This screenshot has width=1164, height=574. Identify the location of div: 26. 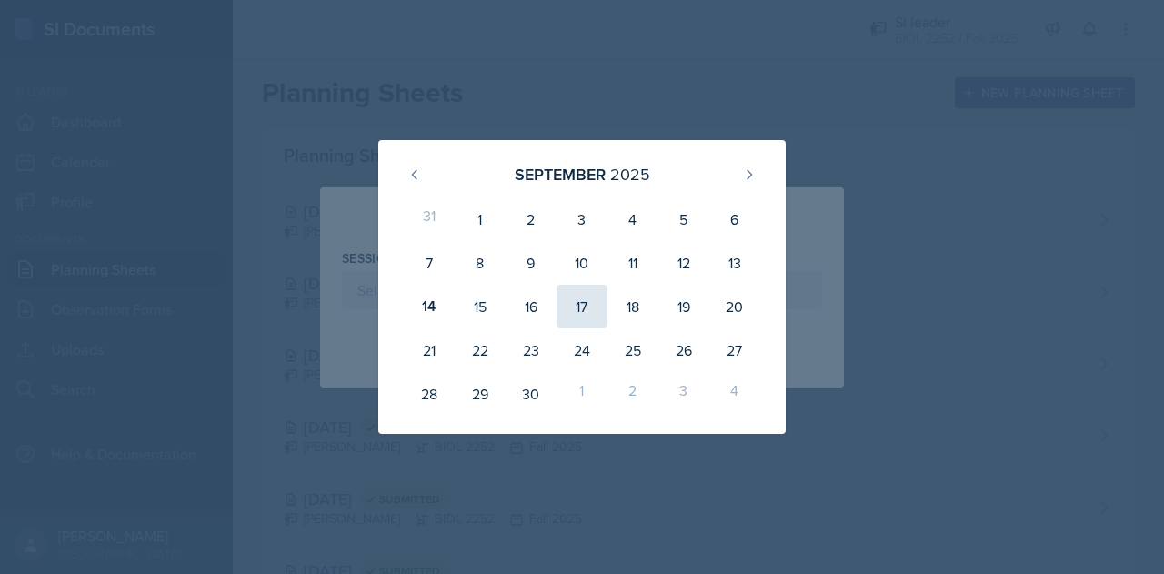
(684, 350).